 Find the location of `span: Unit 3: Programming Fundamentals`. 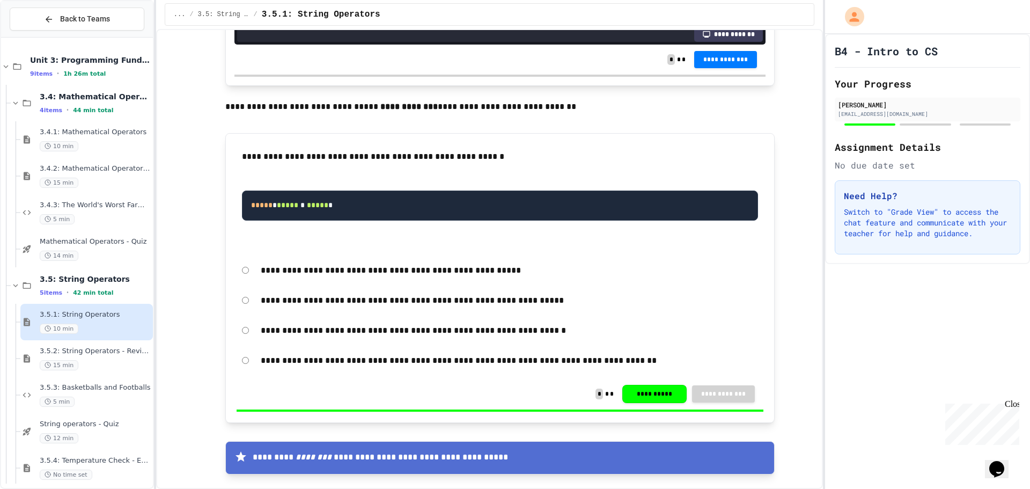

span: Unit 3: Programming Fundamentals is located at coordinates (90, 60).